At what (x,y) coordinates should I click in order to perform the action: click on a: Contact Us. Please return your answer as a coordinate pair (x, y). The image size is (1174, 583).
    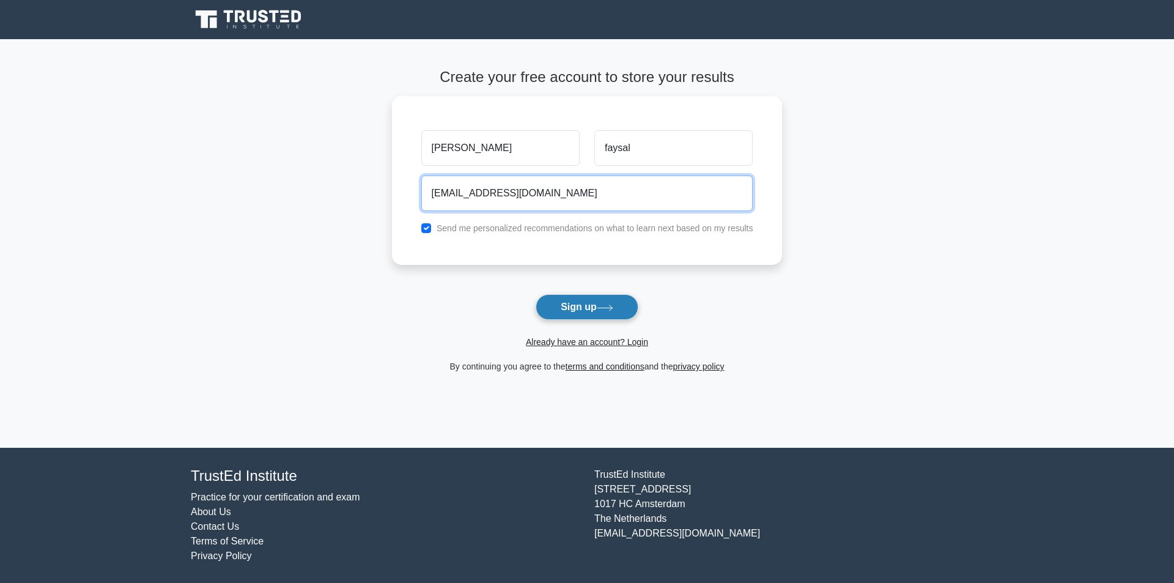
    Looking at the image, I should click on (215, 526).